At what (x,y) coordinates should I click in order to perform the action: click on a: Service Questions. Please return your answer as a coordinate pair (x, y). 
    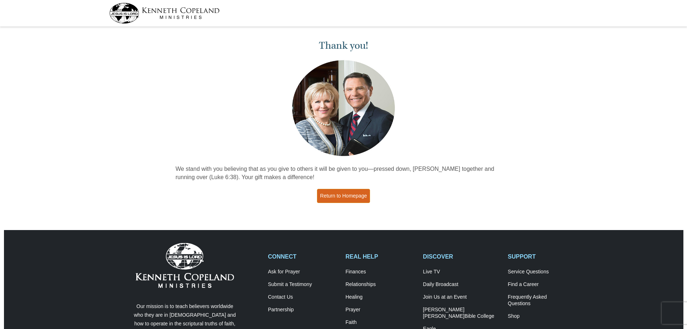
    Looking at the image, I should click on (543, 272).